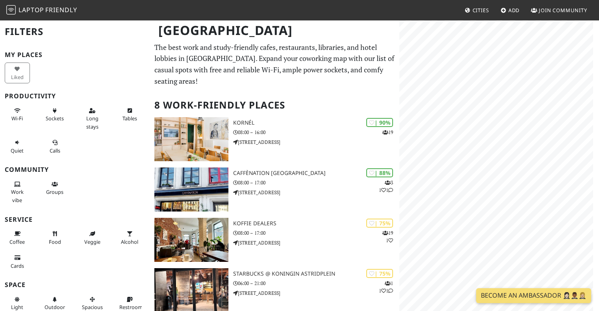  What do you see at coordinates (17, 307) in the screenshot?
I see `span: Natural light` at bounding box center [17, 307].